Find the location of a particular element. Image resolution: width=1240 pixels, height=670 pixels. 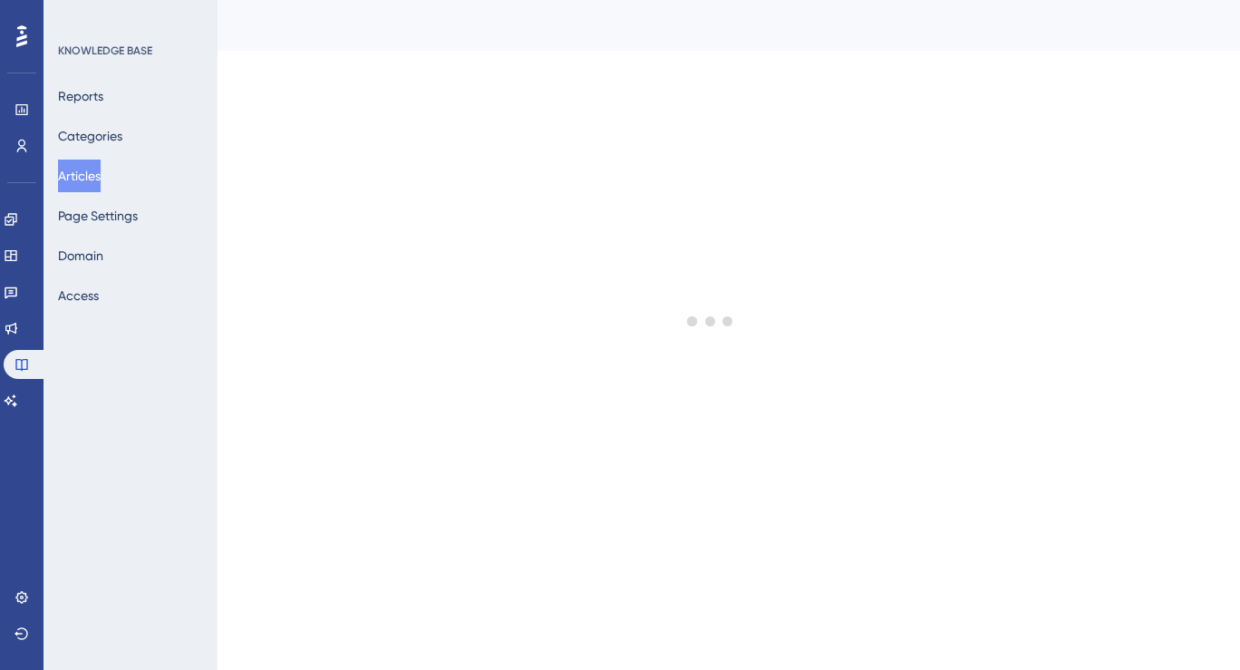

button: Page Settings is located at coordinates (98, 216).